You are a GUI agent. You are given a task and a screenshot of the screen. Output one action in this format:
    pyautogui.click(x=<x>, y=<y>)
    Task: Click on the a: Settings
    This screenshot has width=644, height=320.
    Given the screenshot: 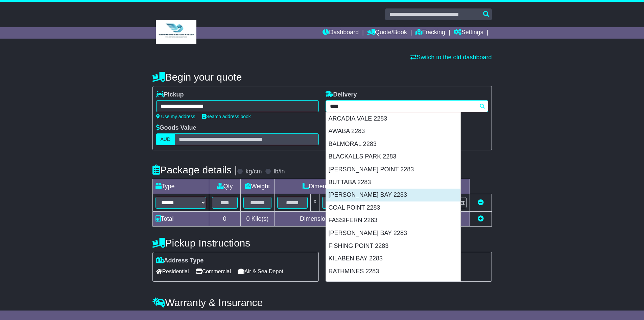 What is the action you would take?
    pyautogui.click(x=469, y=33)
    